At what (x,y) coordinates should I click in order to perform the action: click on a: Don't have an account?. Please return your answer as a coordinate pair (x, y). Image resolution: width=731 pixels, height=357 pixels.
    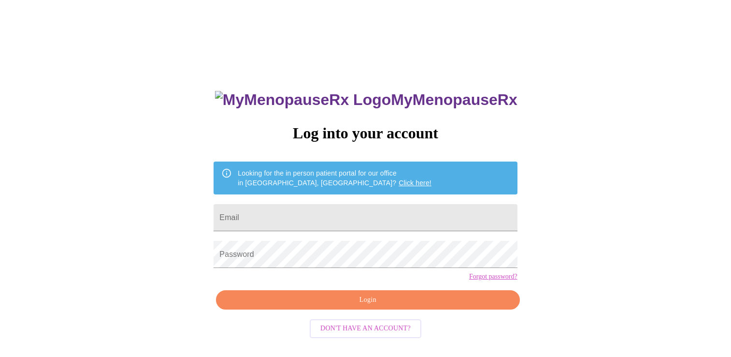
    Looking at the image, I should click on (365, 327).